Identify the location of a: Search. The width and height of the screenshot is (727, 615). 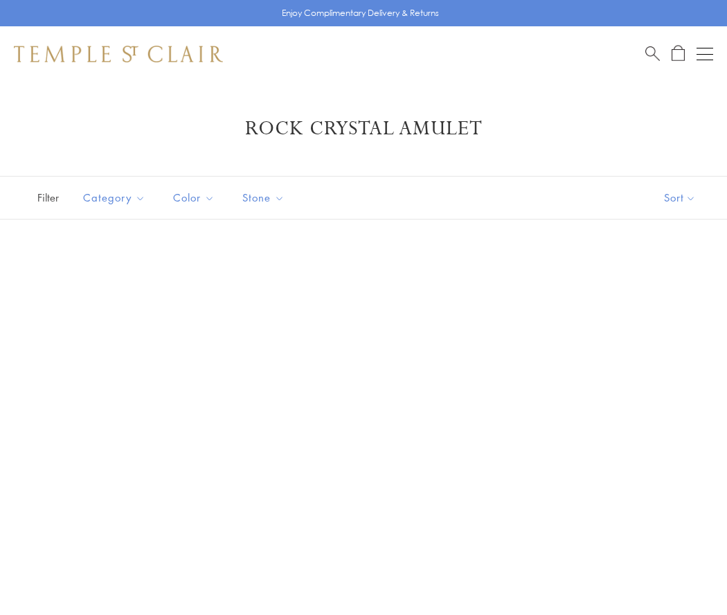
(653, 53).